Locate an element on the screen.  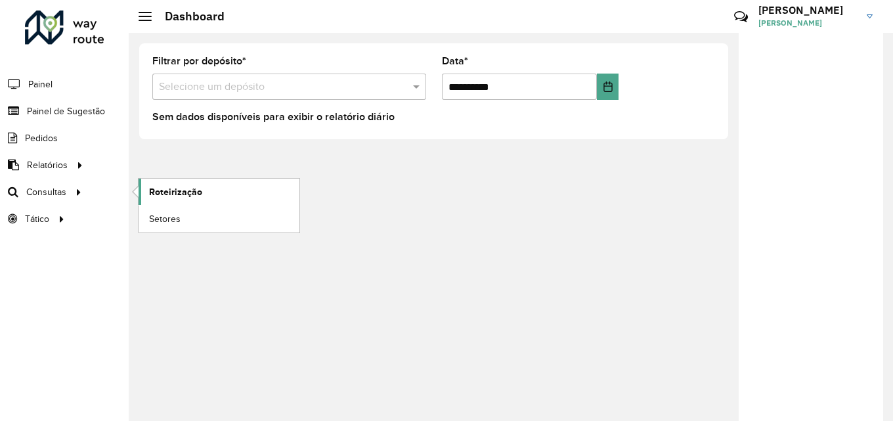
button: Choose Date is located at coordinates (607, 87).